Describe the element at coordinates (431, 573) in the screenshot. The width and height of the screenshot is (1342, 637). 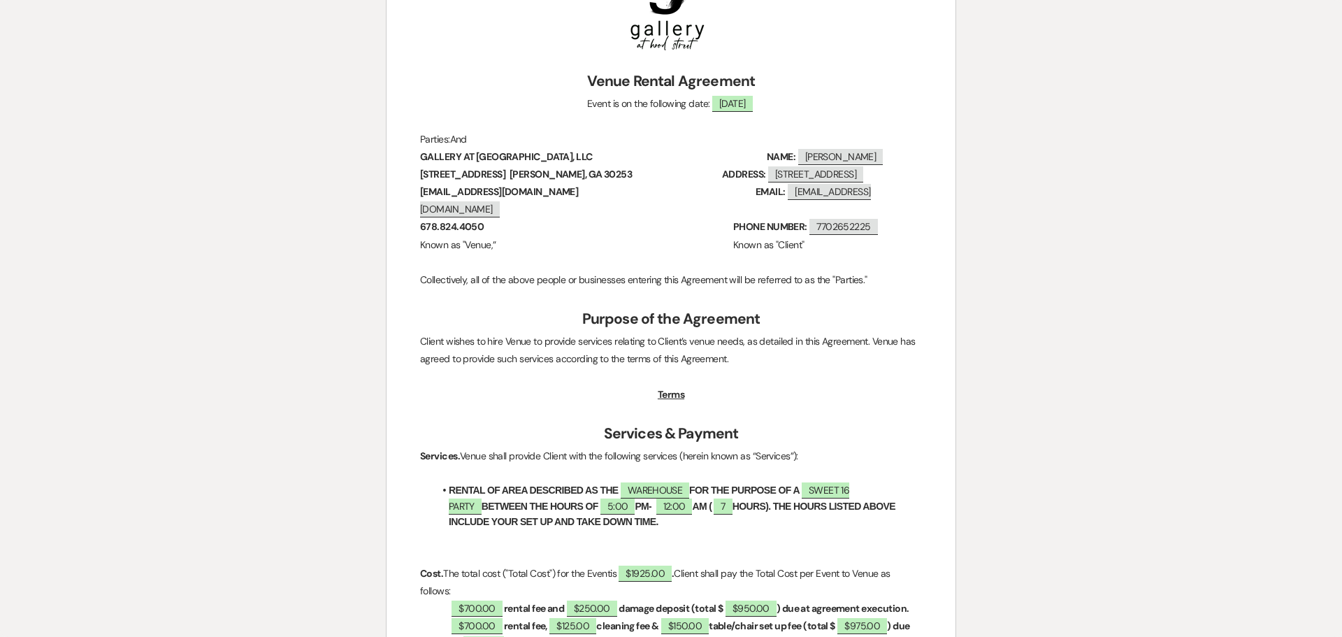
I see `strong: Cost.` at that location.